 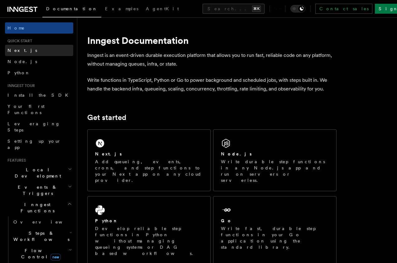 What do you see at coordinates (39, 62) in the screenshot?
I see `a: Node.js` at bounding box center [39, 62].